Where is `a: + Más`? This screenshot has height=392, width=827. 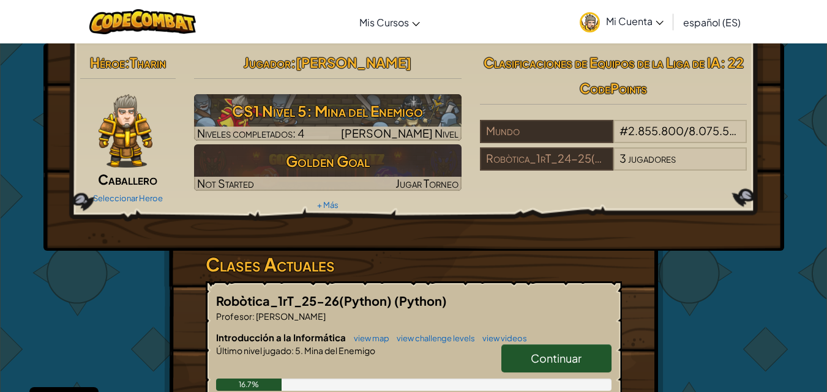 a: + Más is located at coordinates (327, 205).